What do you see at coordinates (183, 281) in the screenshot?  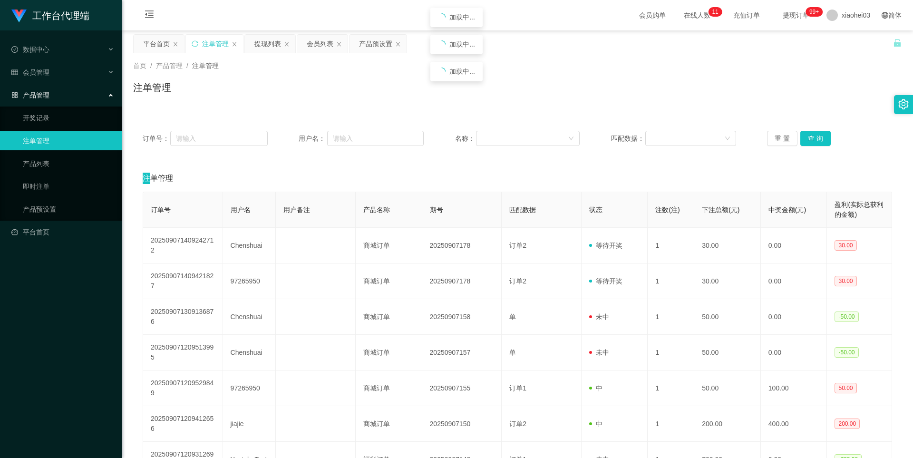 I see `td: 202509071409421827` at bounding box center [183, 281].